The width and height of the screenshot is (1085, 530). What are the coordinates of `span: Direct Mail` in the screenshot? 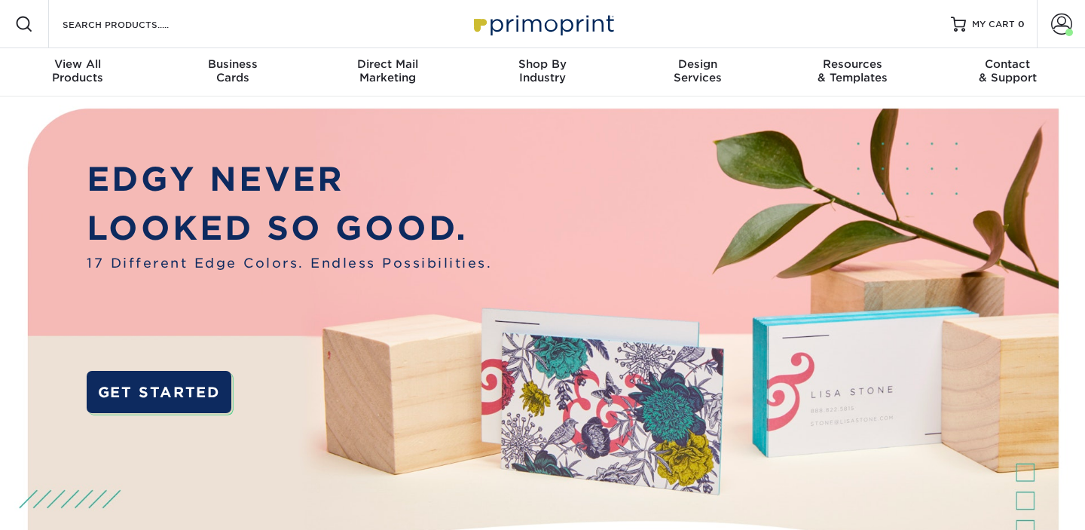 It's located at (387, 64).